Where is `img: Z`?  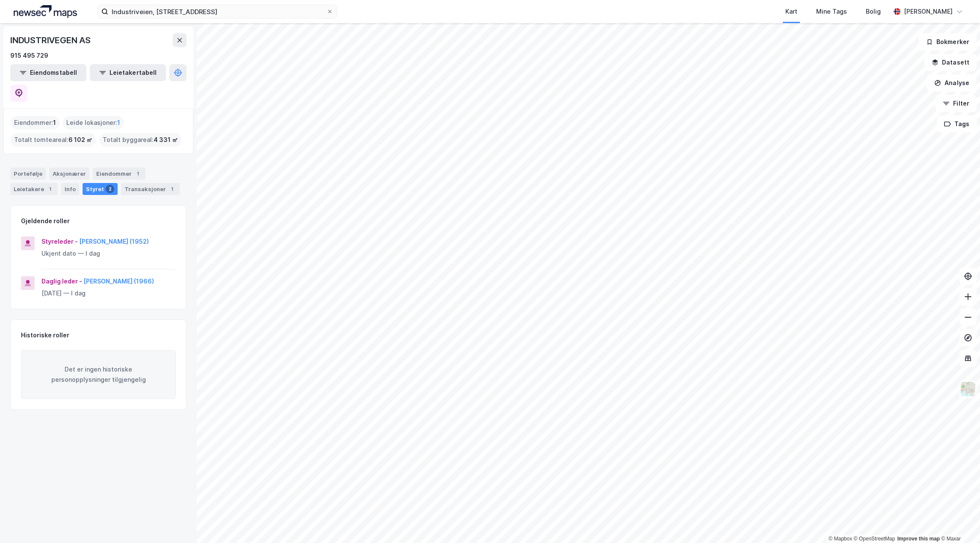 img: Z is located at coordinates (968, 389).